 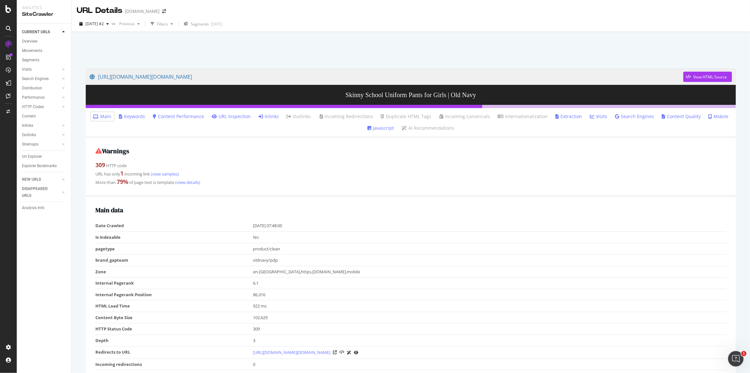 What do you see at coordinates (44, 208) in the screenshot?
I see `a: Analysis Info` at bounding box center [44, 208].